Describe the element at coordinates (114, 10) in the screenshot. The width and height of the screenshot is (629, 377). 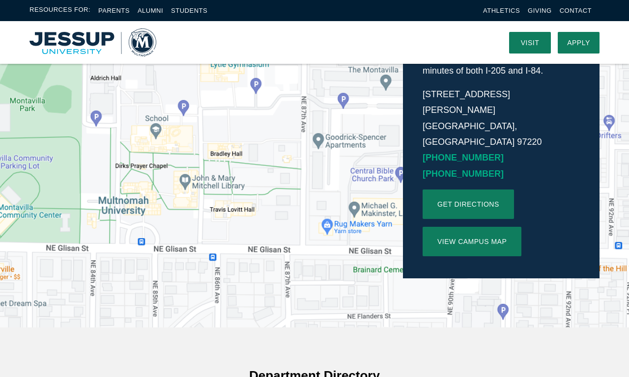
I see `a: Parents` at that location.